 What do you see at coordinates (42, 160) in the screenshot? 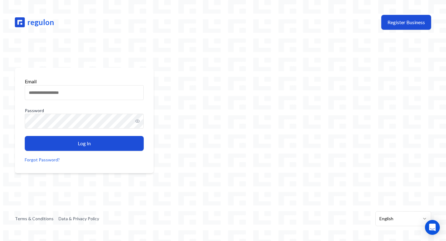
I see `button: Forgot Password?` at bounding box center [42, 160].